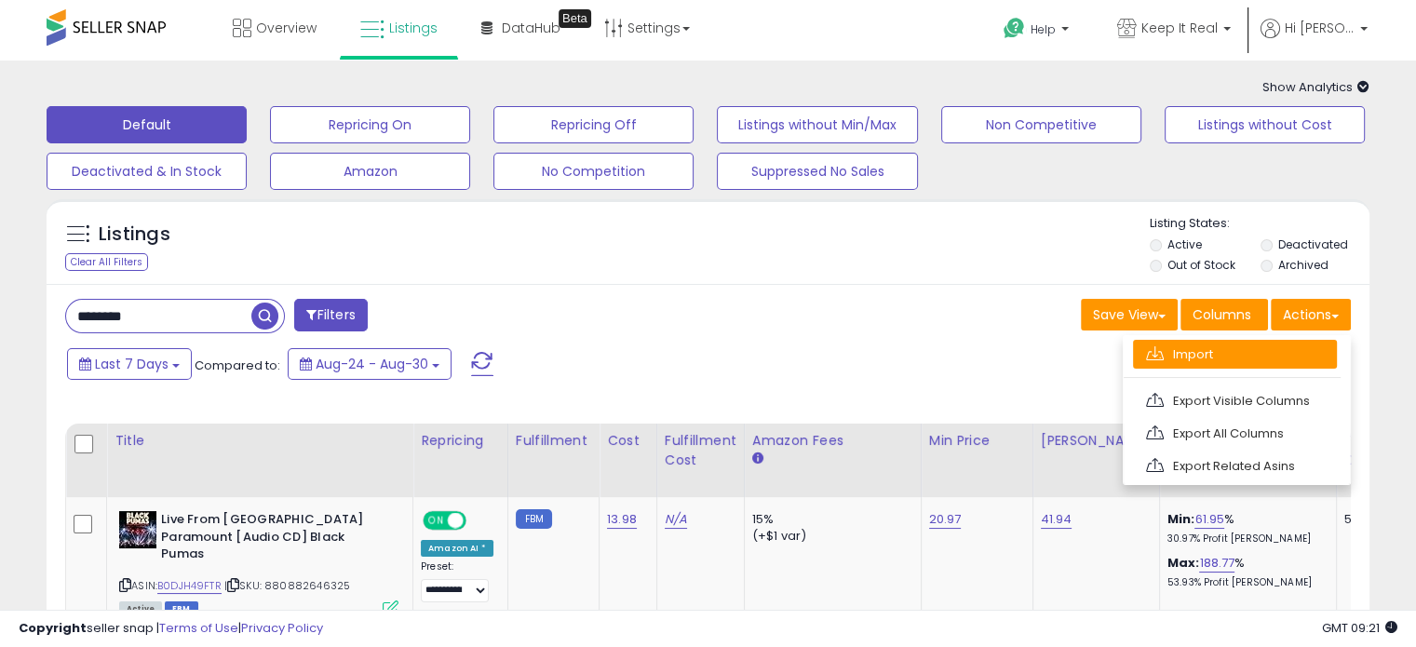 Image resolution: width=1416 pixels, height=647 pixels. What do you see at coordinates (593, 171) in the screenshot?
I see `button: No Competition` at bounding box center [593, 171].